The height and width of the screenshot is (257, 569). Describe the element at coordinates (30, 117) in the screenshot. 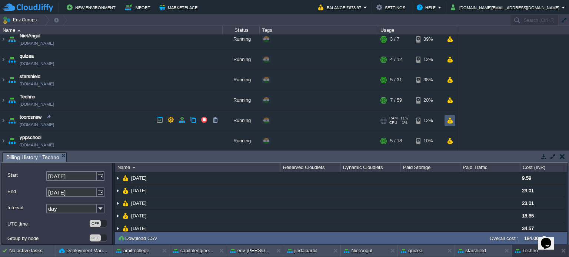

I see `span: toorosnew` at that location.